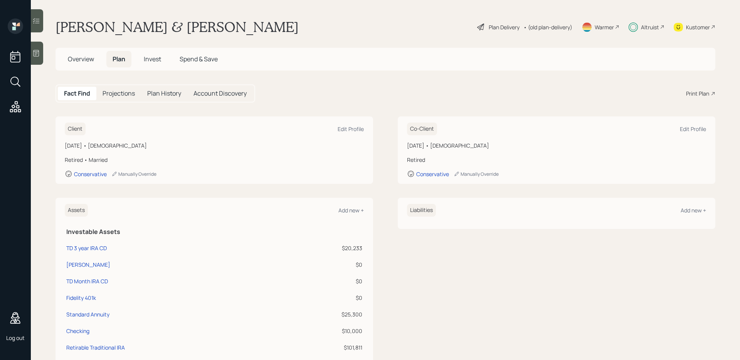 The width and height of the screenshot is (740, 360). Describe the element at coordinates (119, 93) in the screenshot. I see `h5: Projections` at that location.